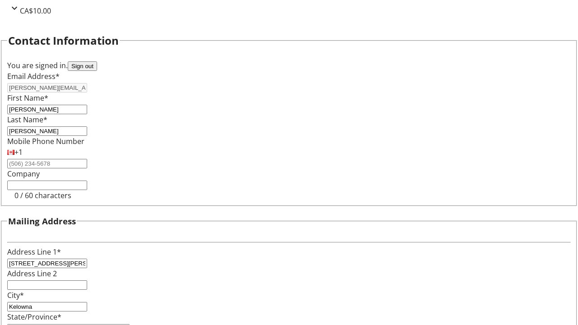 This screenshot has height=325, width=578. Describe the element at coordinates (289, 65) in the screenshot. I see `div: You are signed in.` at that location.